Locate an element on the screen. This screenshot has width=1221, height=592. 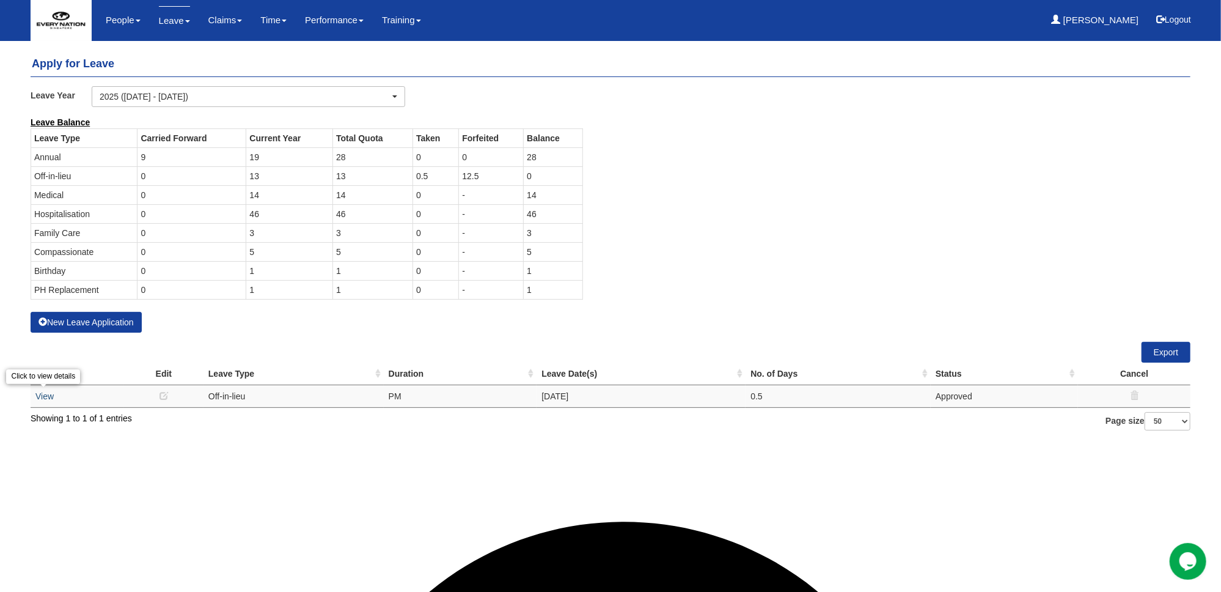
button: Logout is located at coordinates (1173, 20).